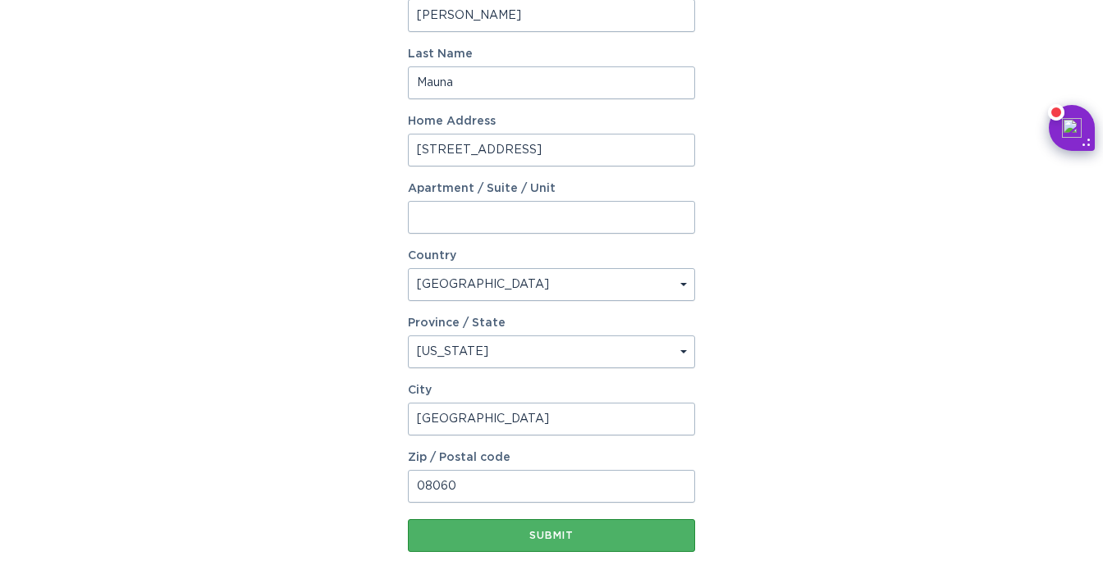 The height and width of the screenshot is (565, 1103). What do you see at coordinates (551, 391) in the screenshot?
I see `label: City` at bounding box center [551, 391].